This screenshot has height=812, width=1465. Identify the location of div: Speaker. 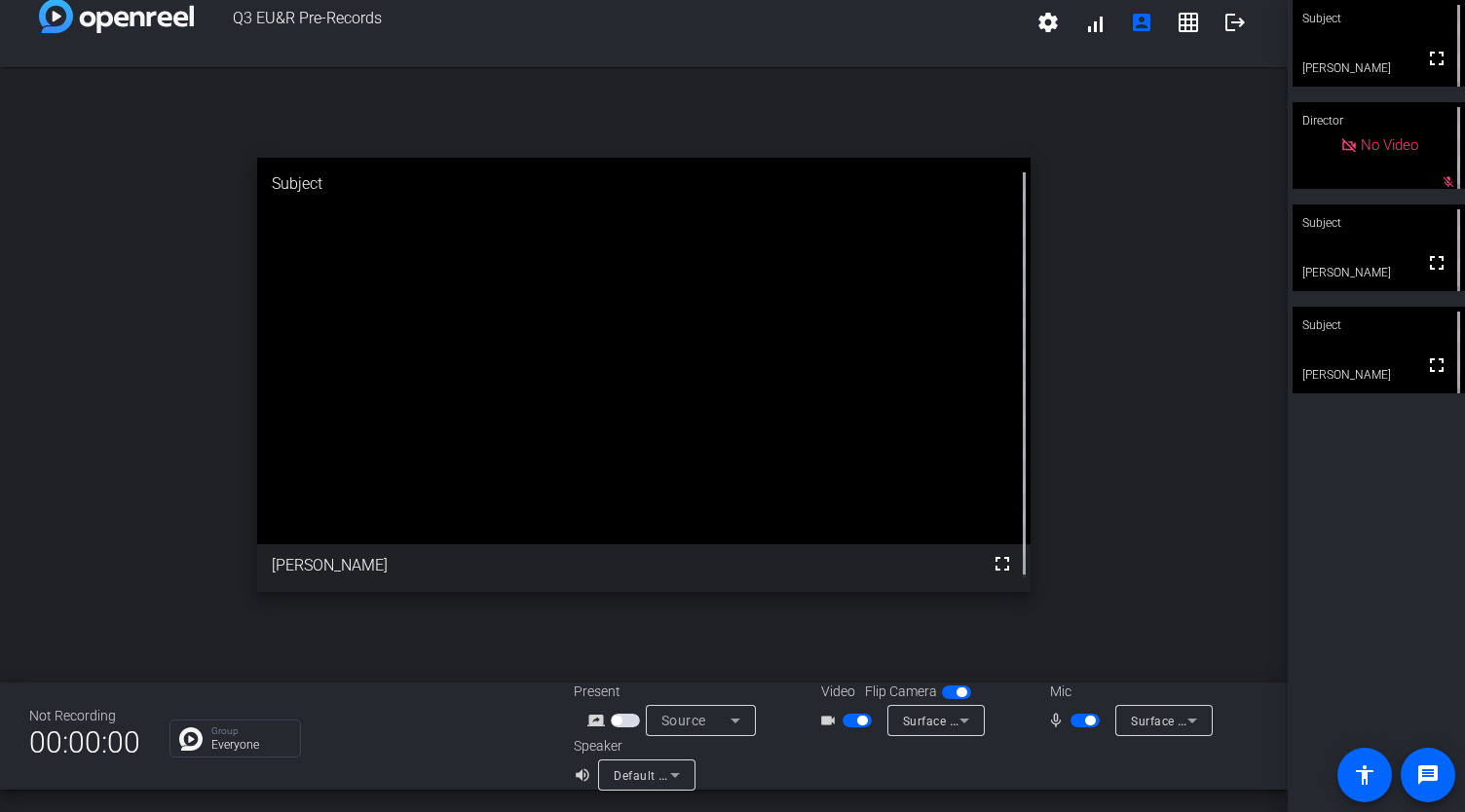
(633, 745).